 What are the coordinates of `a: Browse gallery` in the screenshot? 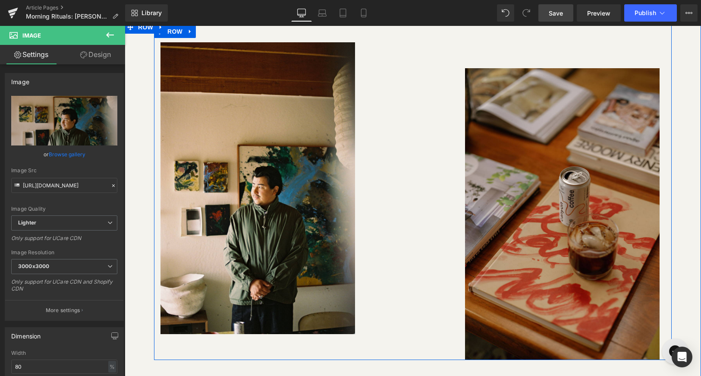 It's located at (67, 154).